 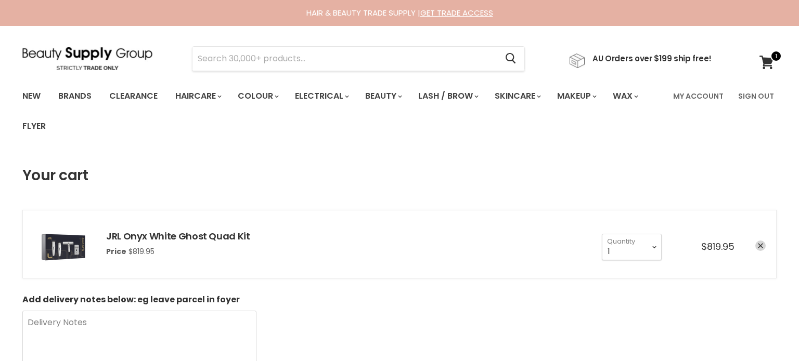 What do you see at coordinates (131, 300) in the screenshot?
I see `b: Add delivery notes below: eg leave parcel in foyer` at bounding box center [131, 300].